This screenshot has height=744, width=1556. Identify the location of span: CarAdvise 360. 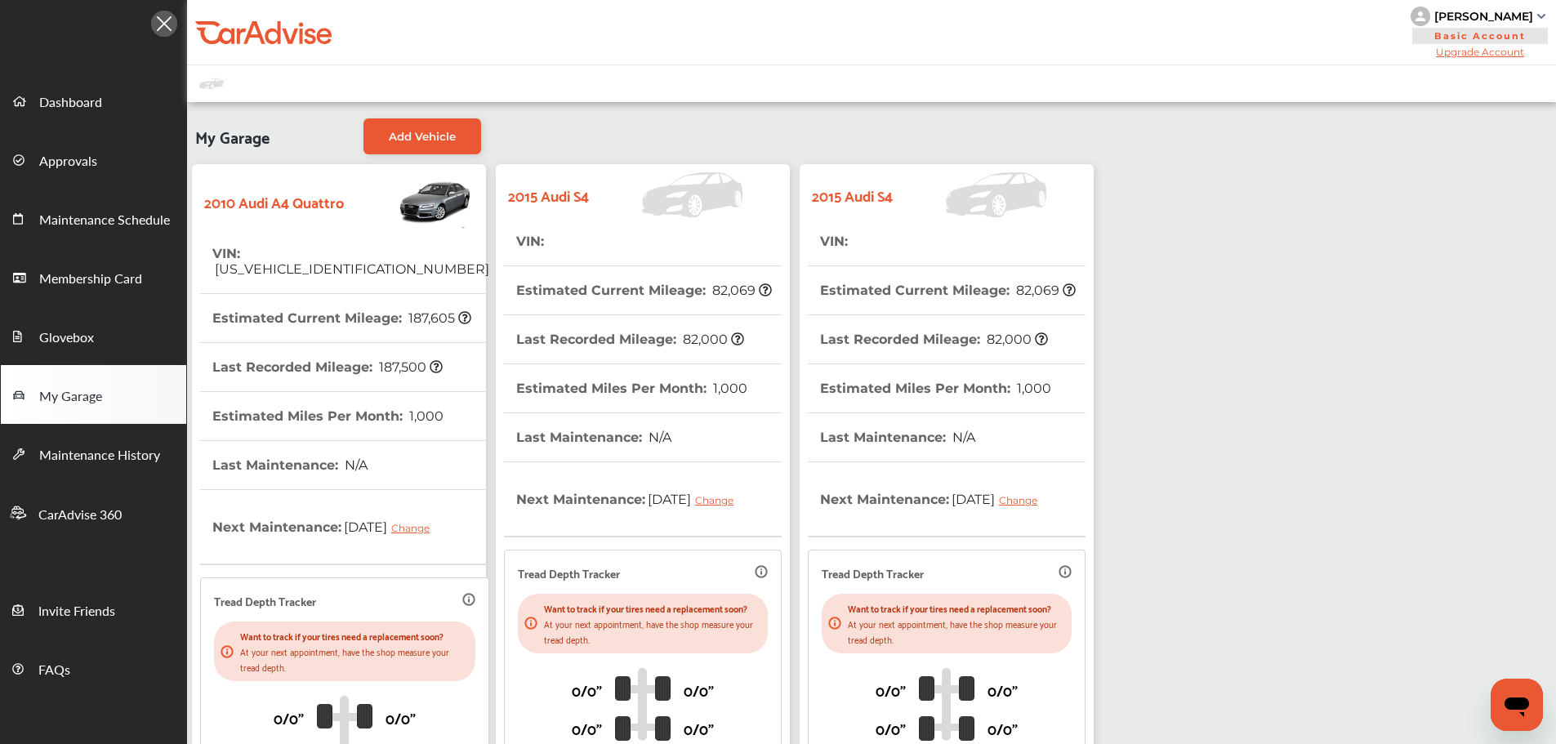
(80, 515).